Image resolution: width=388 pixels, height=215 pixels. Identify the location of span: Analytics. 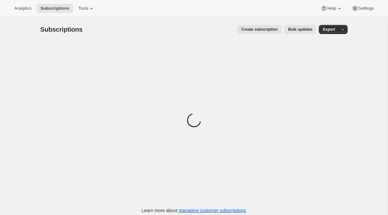
(23, 8).